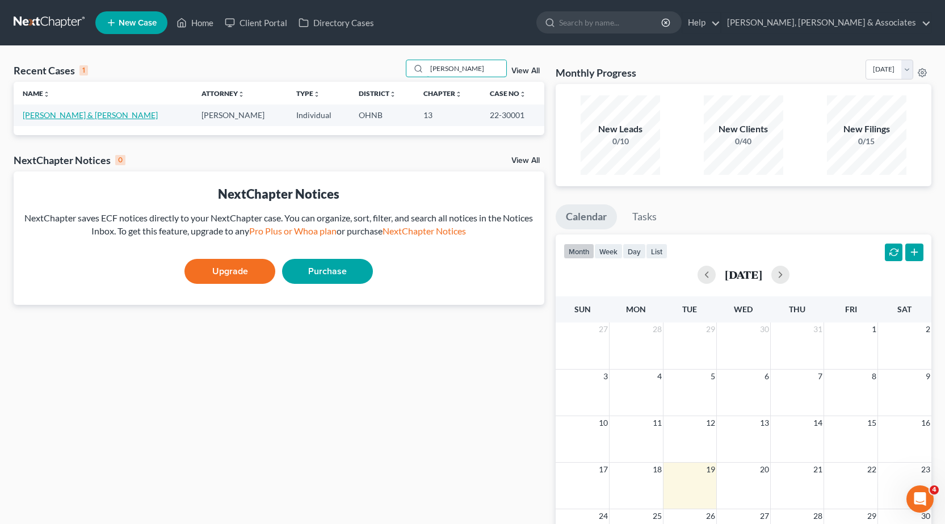 The image size is (945, 524). Describe the element at coordinates (743, 309) in the screenshot. I see `span: Wed` at that location.